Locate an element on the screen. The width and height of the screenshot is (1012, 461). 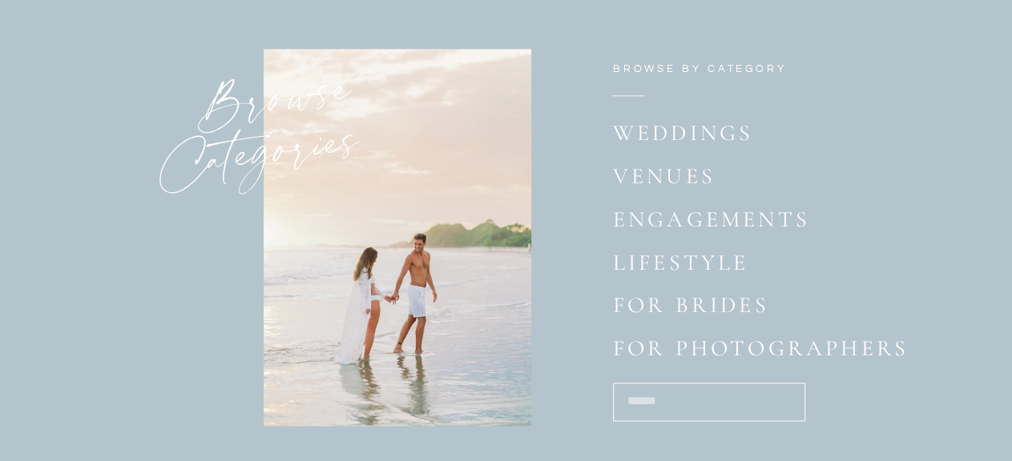
p: Browse Categories is located at coordinates (216, 118).